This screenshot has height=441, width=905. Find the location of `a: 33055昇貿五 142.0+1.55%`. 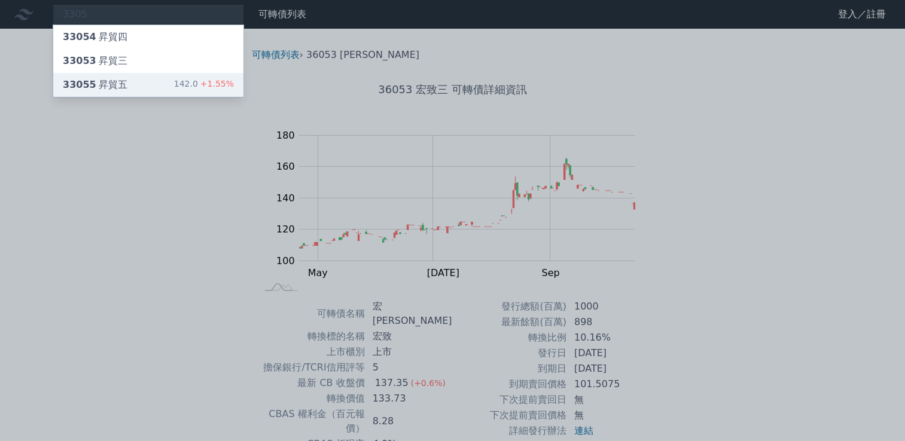

a: 33055昇貿五 142.0+1.55% is located at coordinates (148, 85).